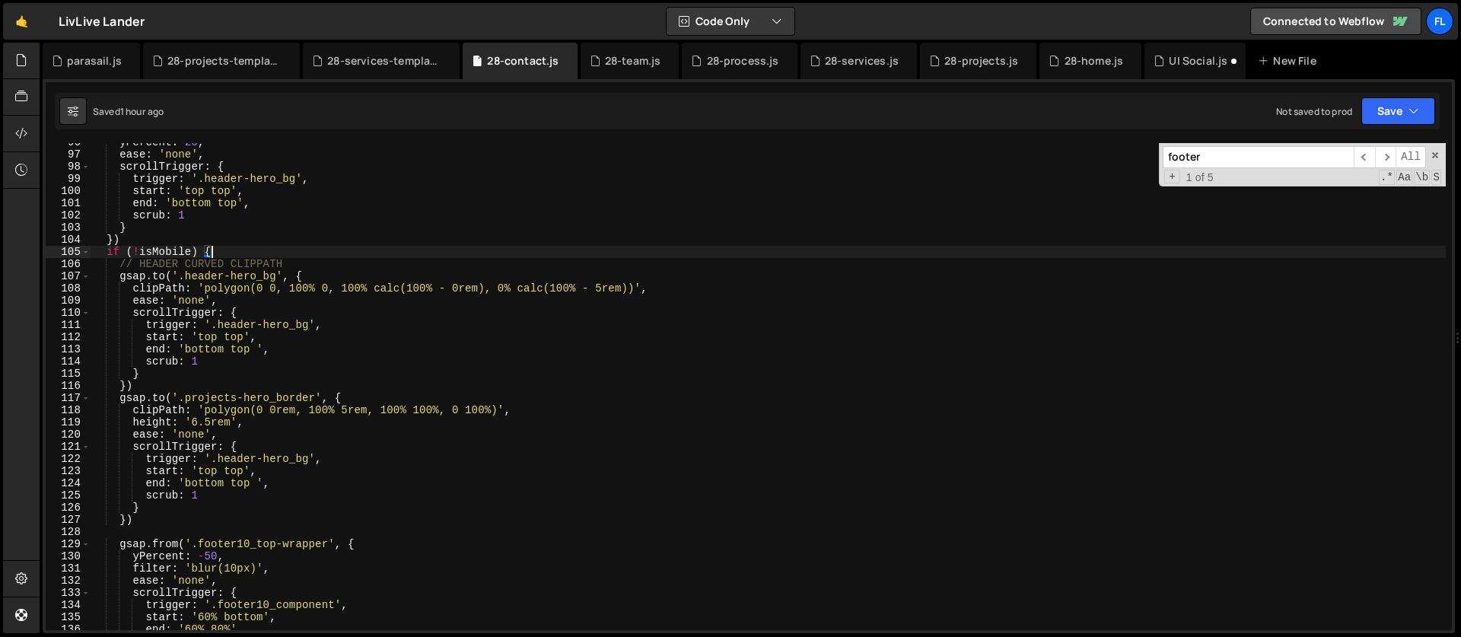 The image size is (1461, 637). Describe the element at coordinates (1198, 61) in the screenshot. I see `div: UI Social.js` at that location.